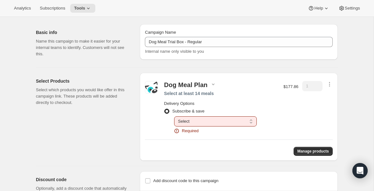 The height and width of the screenshot is (191, 374). What do you see at coordinates (83, 96) in the screenshot?
I see `p: Select which products you would like offer in this campaign link. These products will be added di...` at bounding box center [83, 96].